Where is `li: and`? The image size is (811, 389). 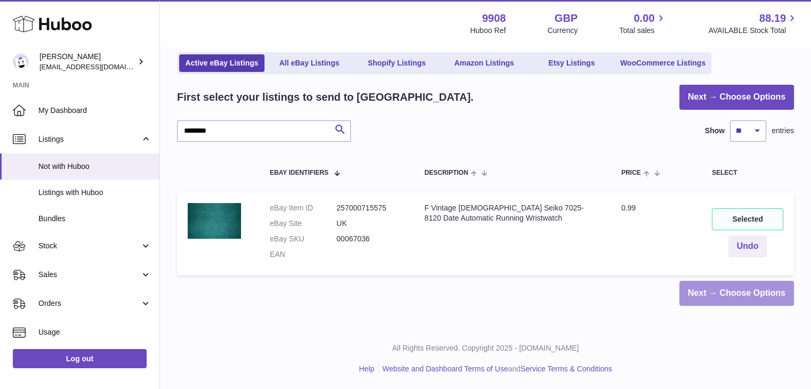
li: and is located at coordinates (495, 369).